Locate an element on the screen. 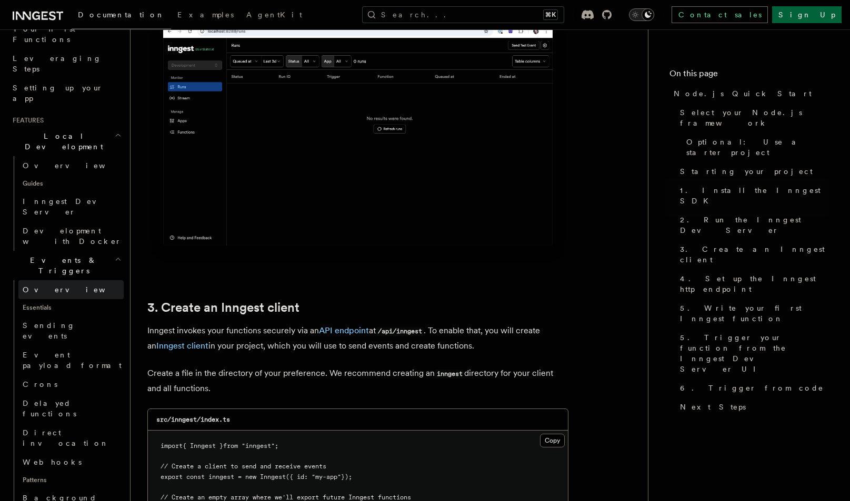  a: Sending events is located at coordinates (71, 331).